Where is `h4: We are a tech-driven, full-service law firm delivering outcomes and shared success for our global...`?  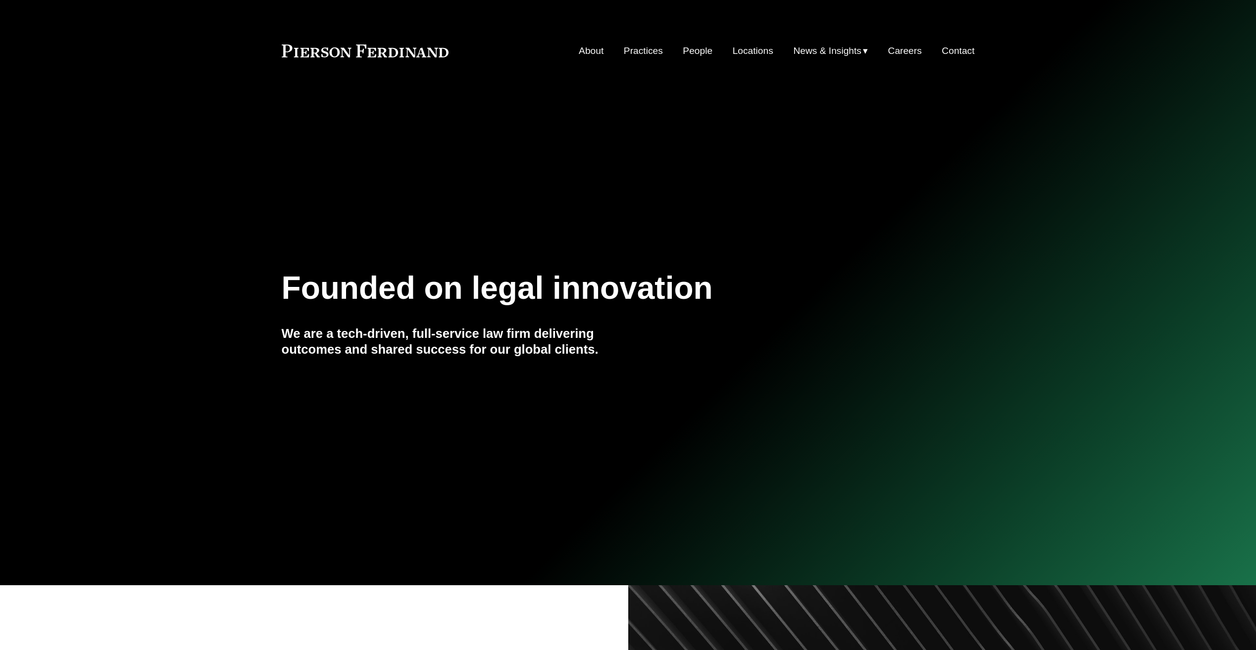 h4: We are a tech-driven, full-service law firm delivering outcomes and shared success for our global... is located at coordinates (455, 342).